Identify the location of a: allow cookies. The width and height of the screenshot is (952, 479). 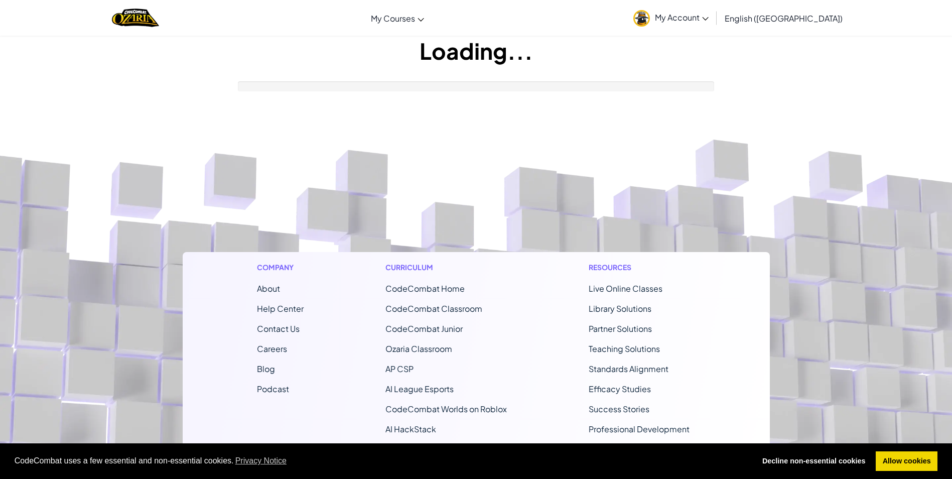
(906, 461).